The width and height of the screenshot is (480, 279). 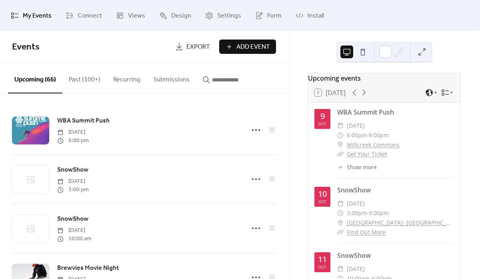 What do you see at coordinates (315, 16) in the screenshot?
I see `span: Install` at bounding box center [315, 16].